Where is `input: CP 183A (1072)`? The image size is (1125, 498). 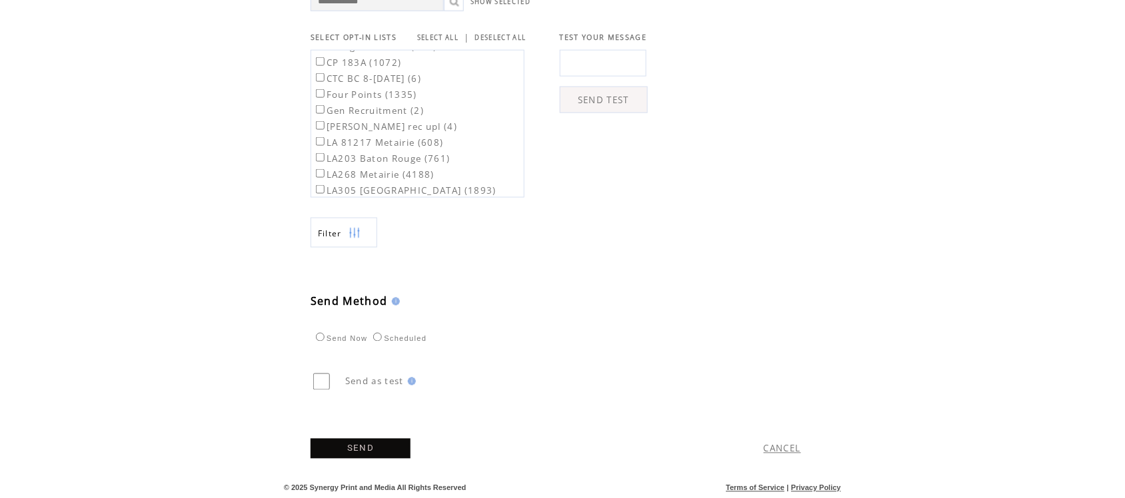
input: CP 183A (1072) is located at coordinates (320, 61).